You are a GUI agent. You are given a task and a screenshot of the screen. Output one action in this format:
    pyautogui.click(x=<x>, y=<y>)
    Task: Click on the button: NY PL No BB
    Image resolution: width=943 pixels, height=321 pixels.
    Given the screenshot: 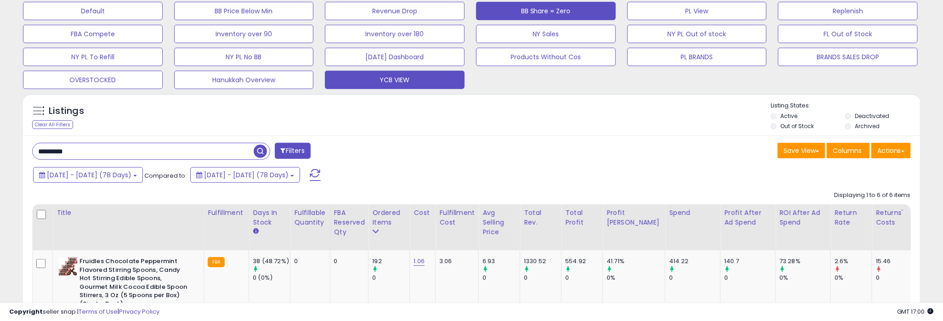 What is the action you would take?
    pyautogui.click(x=244, y=57)
    